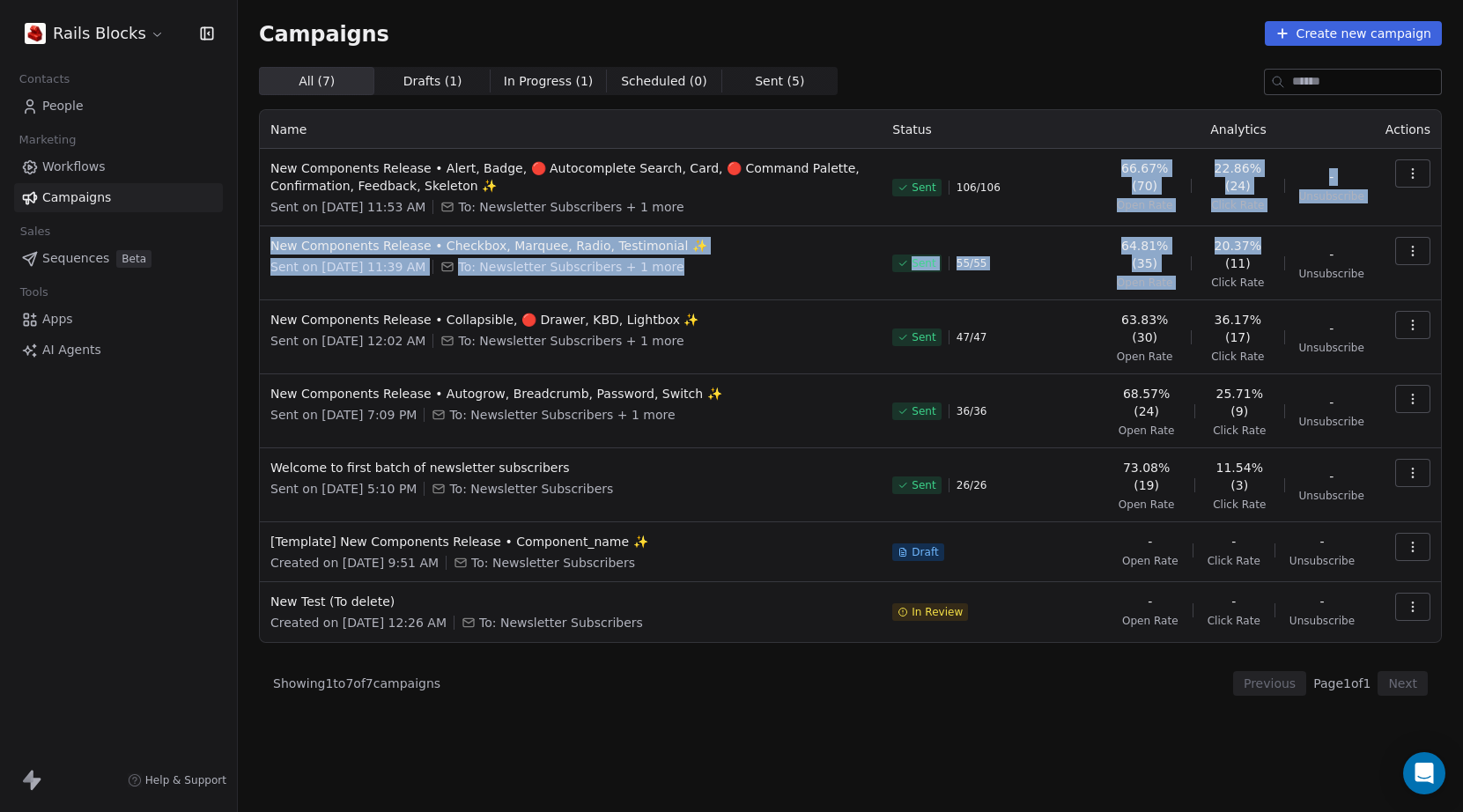  Describe the element at coordinates (972, 337) in the screenshot. I see `span: 47 / 47` at that location.